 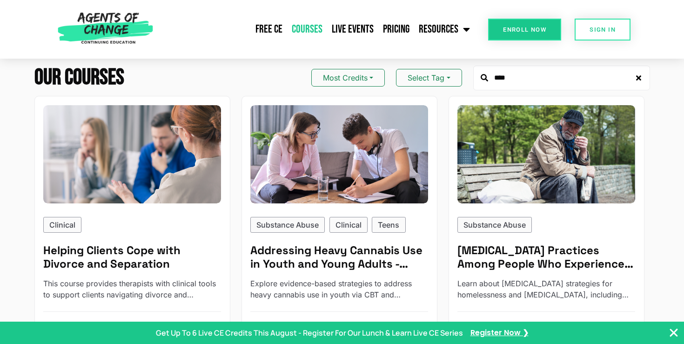 What do you see at coordinates (132, 154) in the screenshot?
I see `img: Helping Clients Cope with Divorce and Separation (3 General CE Credit)` at bounding box center [132, 154].